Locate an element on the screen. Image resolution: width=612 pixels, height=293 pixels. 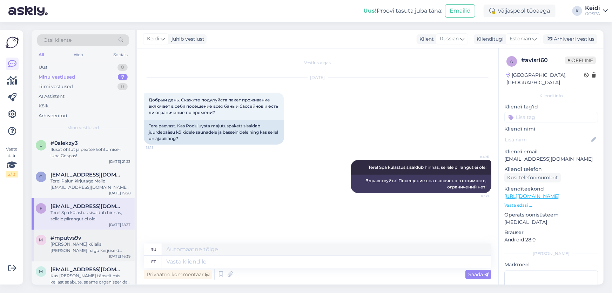
span: Saada is located at coordinates (478, 274).